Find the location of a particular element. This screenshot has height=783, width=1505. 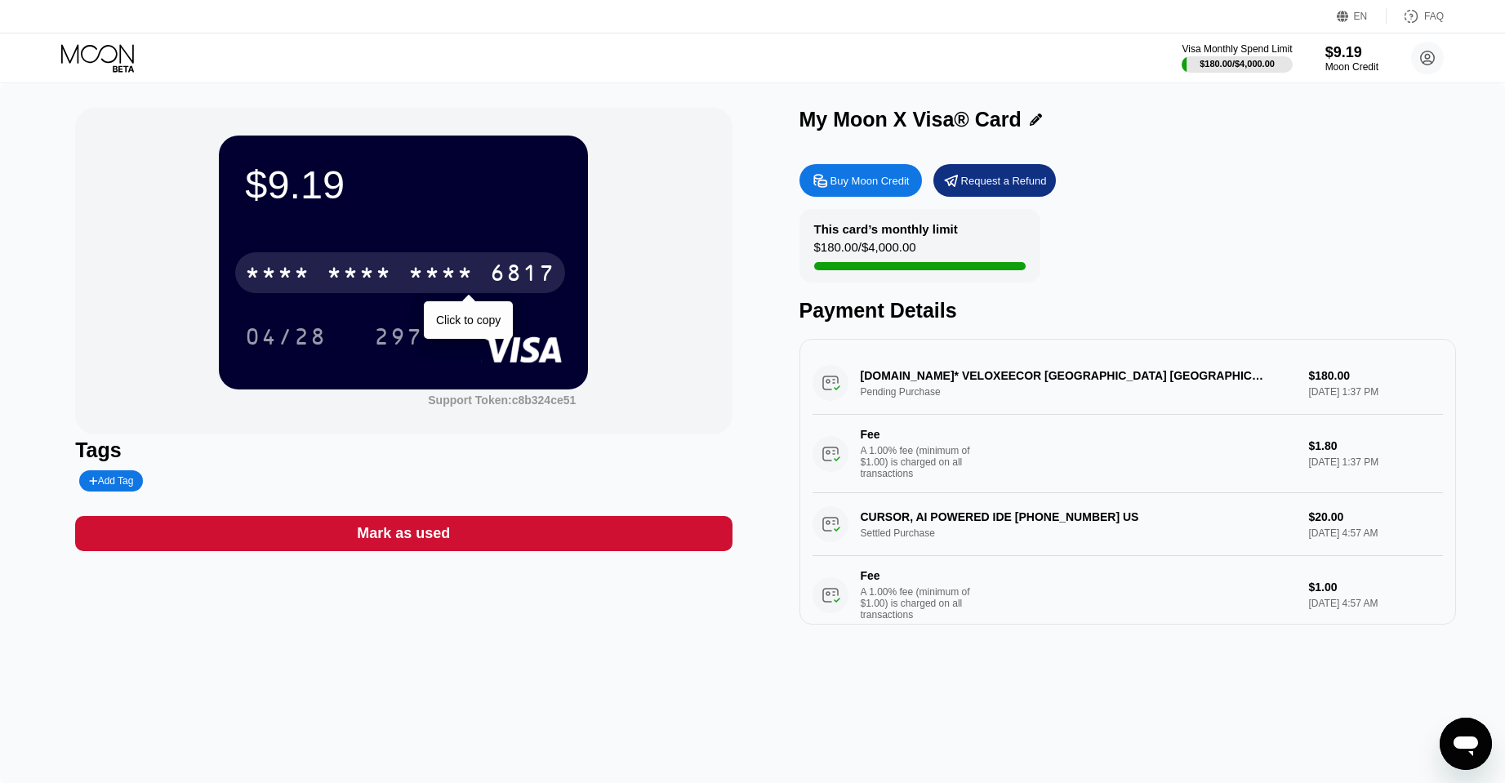

div: 6817 is located at coordinates (523, 275).